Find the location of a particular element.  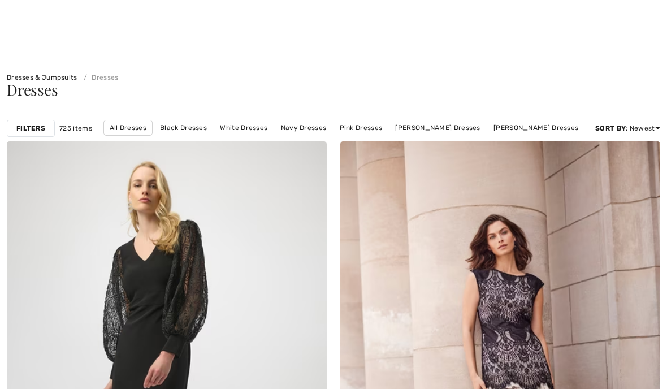

a: Black Dresses is located at coordinates (183, 128).